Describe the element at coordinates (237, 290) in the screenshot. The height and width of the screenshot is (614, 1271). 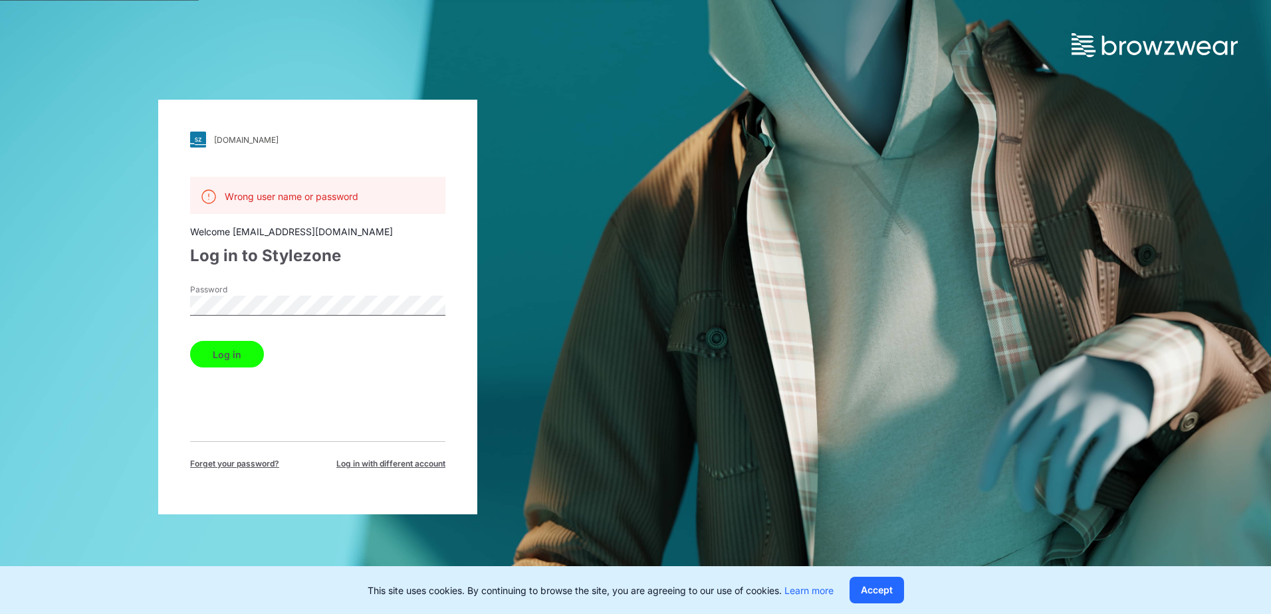
I see `label: Password` at that location.